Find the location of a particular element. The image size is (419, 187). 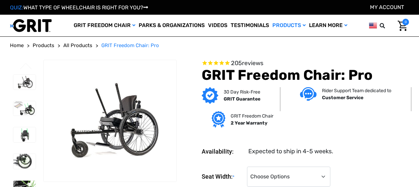

img: Customer service is located at coordinates (308, 94).